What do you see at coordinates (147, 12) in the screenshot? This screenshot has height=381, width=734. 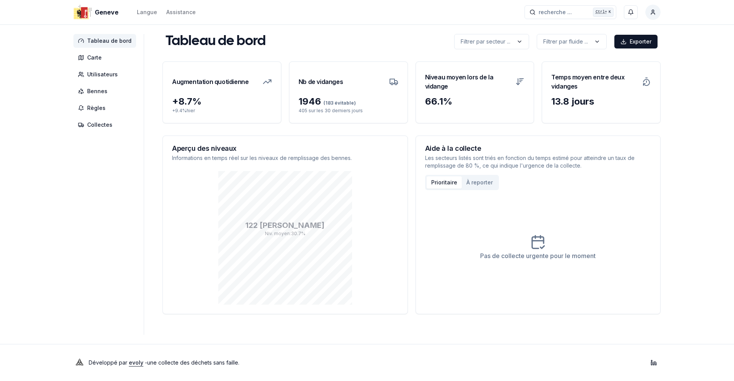 I see `button: Langue` at bounding box center [147, 12].